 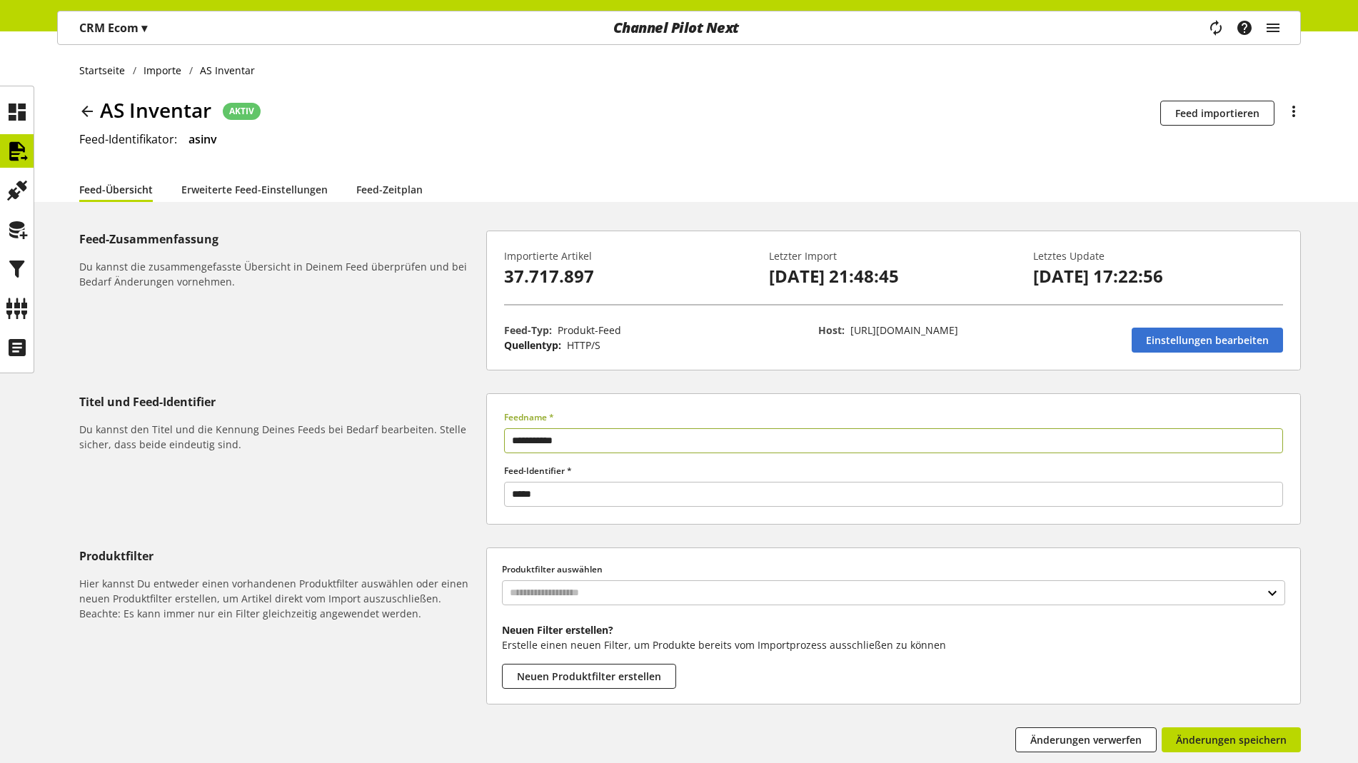 I want to click on button: Änderungen speichern, so click(x=1231, y=740).